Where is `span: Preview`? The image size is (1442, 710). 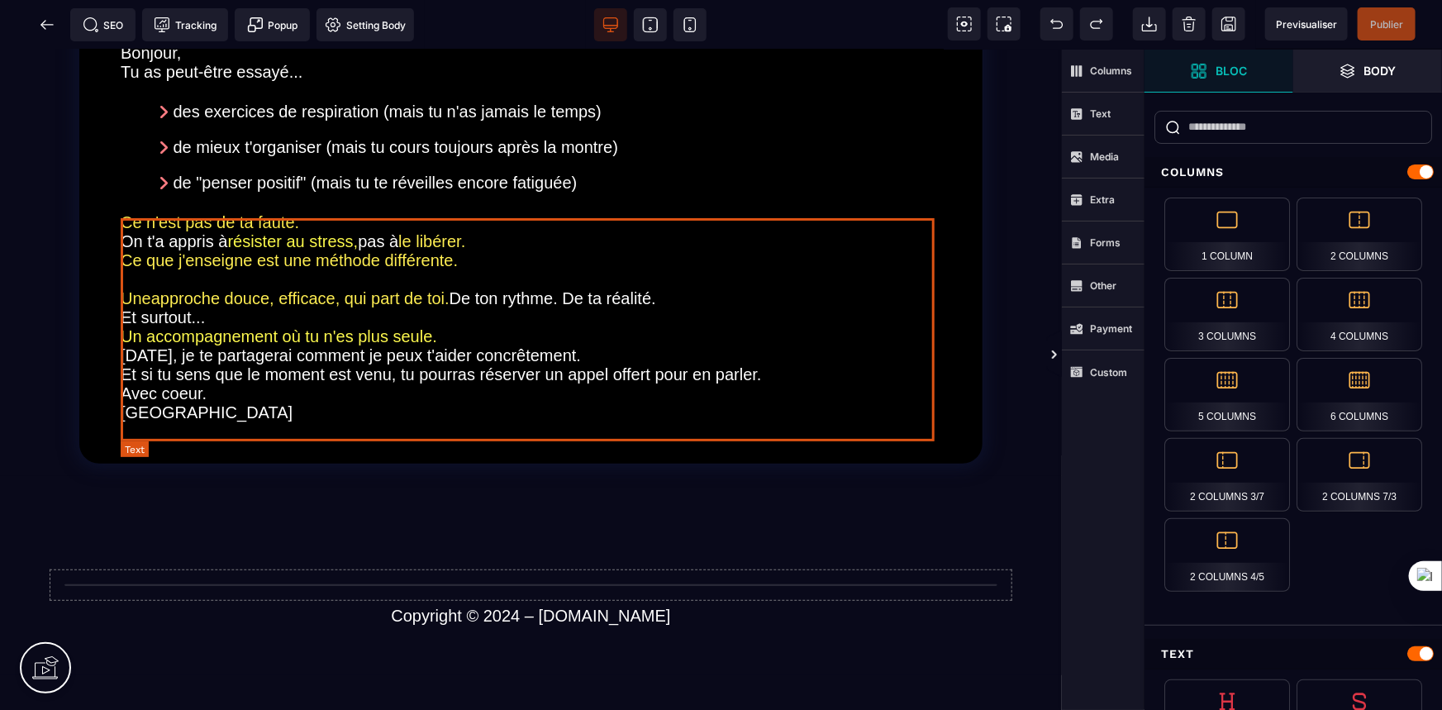
span: Preview is located at coordinates (1306, 24).